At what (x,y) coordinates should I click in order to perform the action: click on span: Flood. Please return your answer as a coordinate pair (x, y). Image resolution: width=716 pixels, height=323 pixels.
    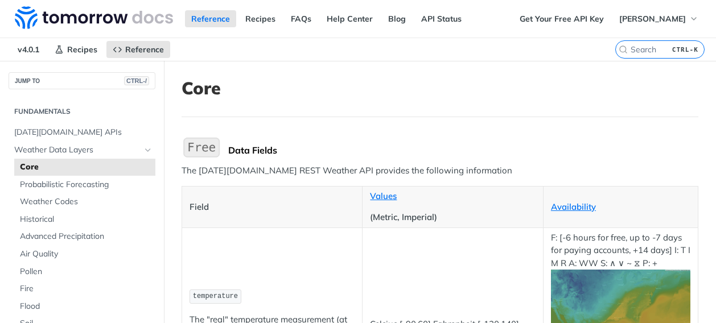
    Looking at the image, I should click on (86, 307).